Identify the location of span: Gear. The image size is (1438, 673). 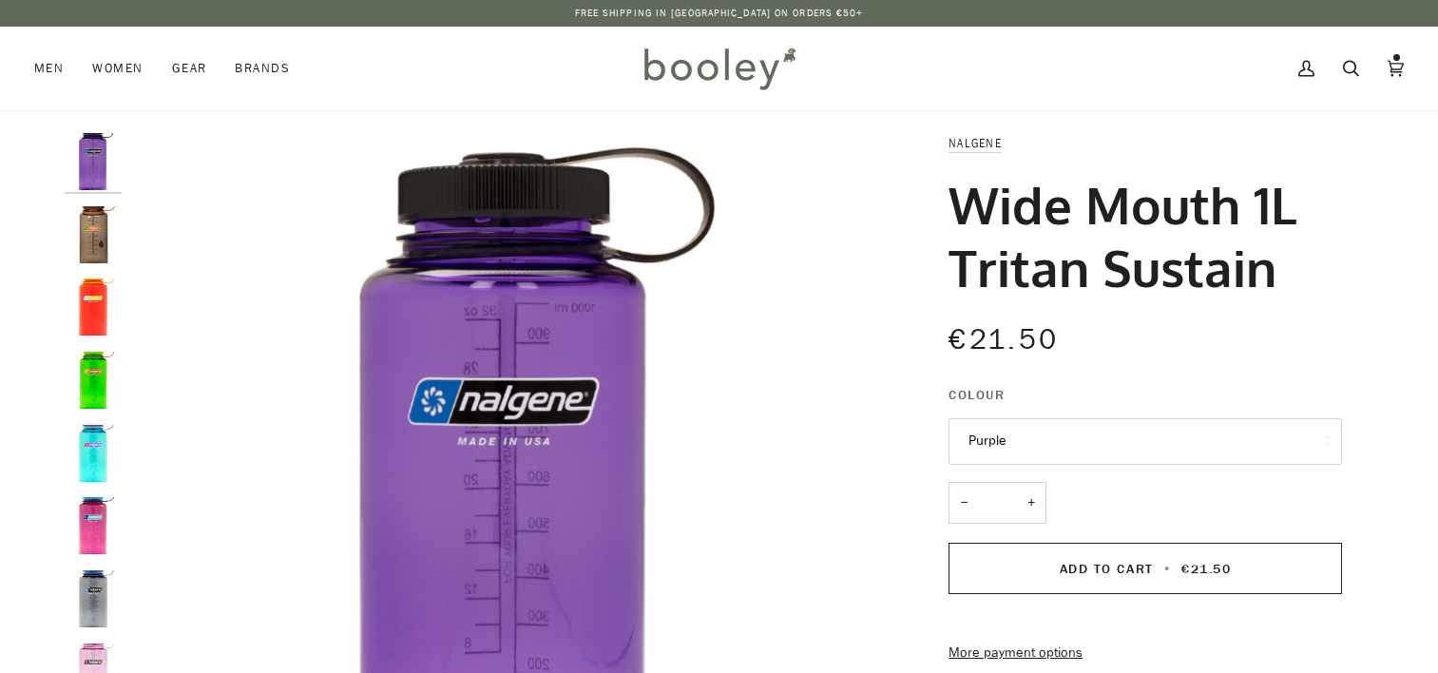
(189, 68).